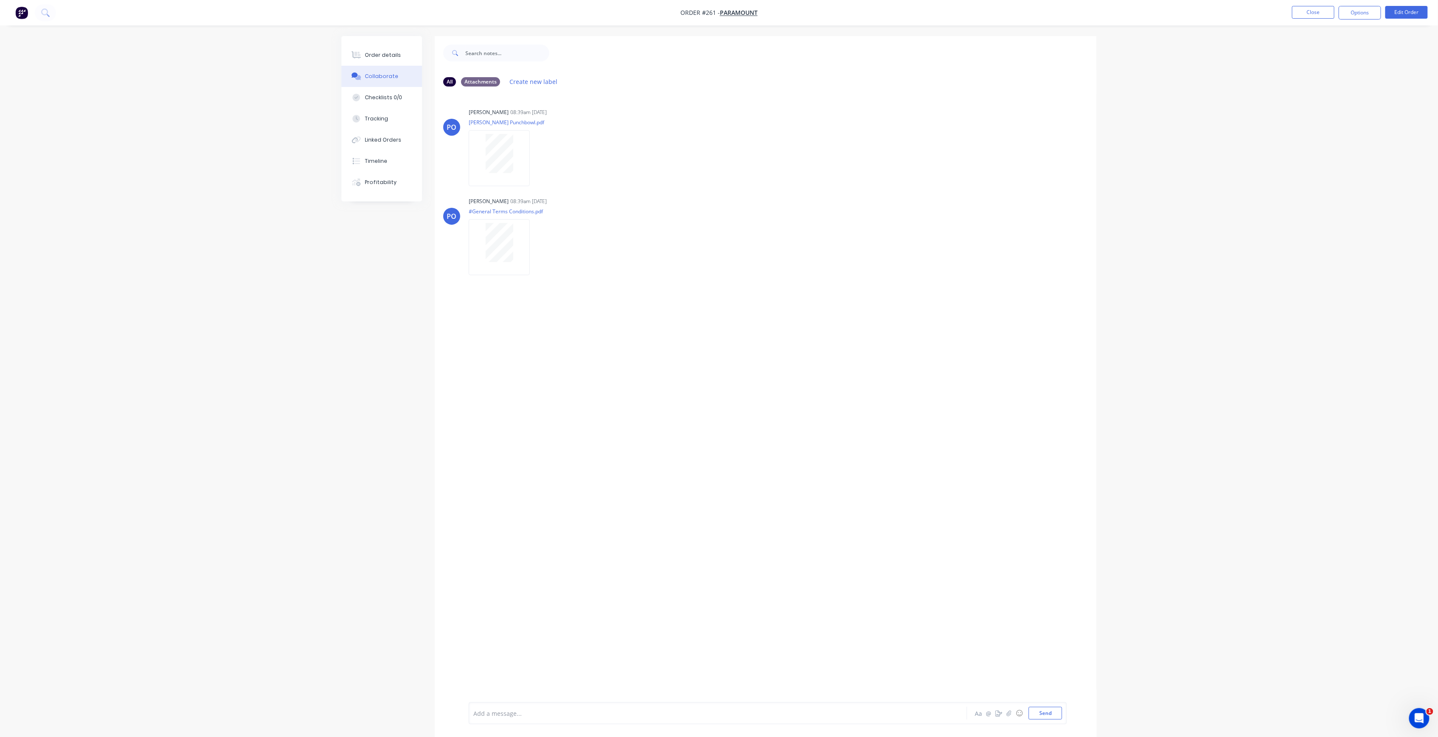 This screenshot has width=1438, height=737. What do you see at coordinates (738, 13) in the screenshot?
I see `a: Paramount` at bounding box center [738, 13].